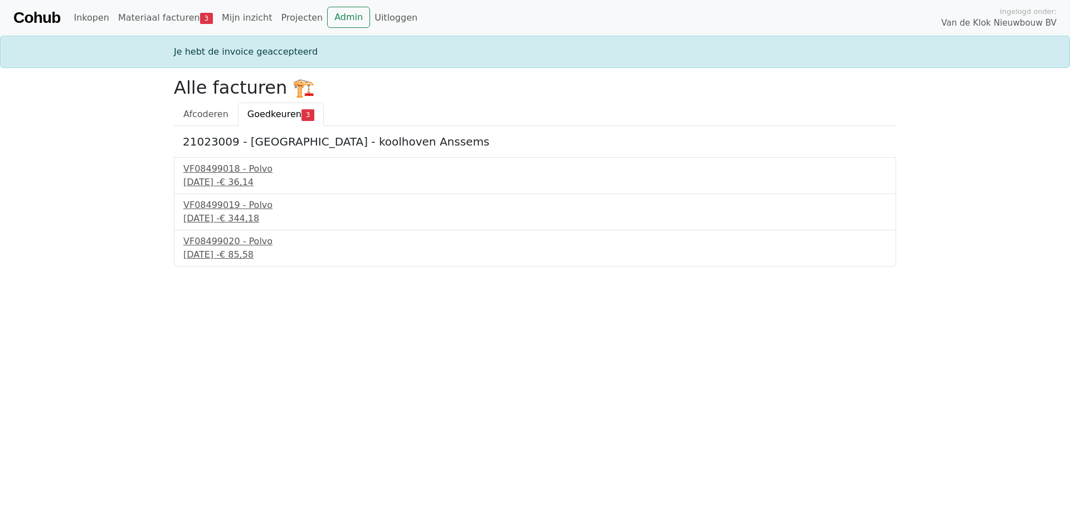 The width and height of the screenshot is (1070, 508). What do you see at coordinates (236, 254) in the screenshot?
I see `span: € 85,58` at bounding box center [236, 254].